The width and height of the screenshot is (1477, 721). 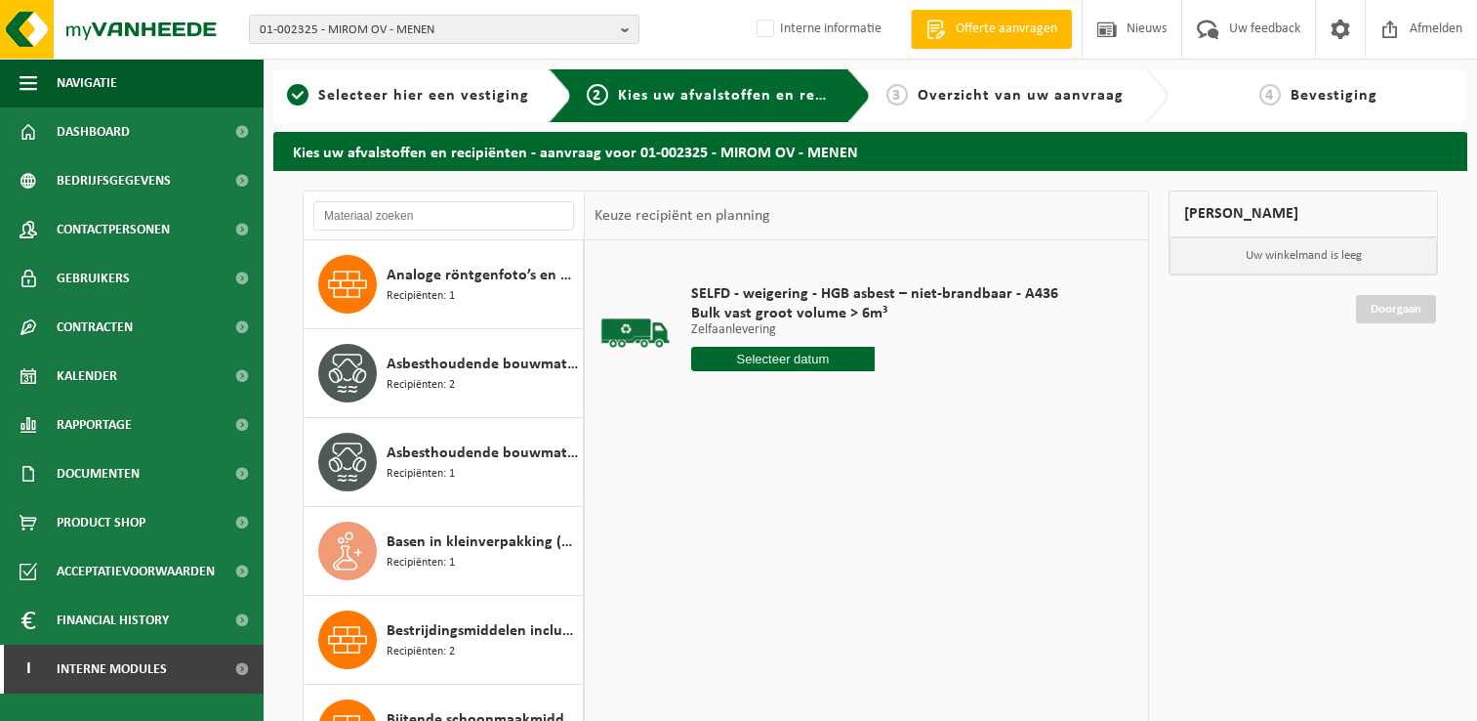 What do you see at coordinates (482, 631) in the screenshot?
I see `span: Bestrijdingsmiddelen inclusief schimmelwerende beschermingsmiddelen (huishoudelijk)` at bounding box center [482, 631].